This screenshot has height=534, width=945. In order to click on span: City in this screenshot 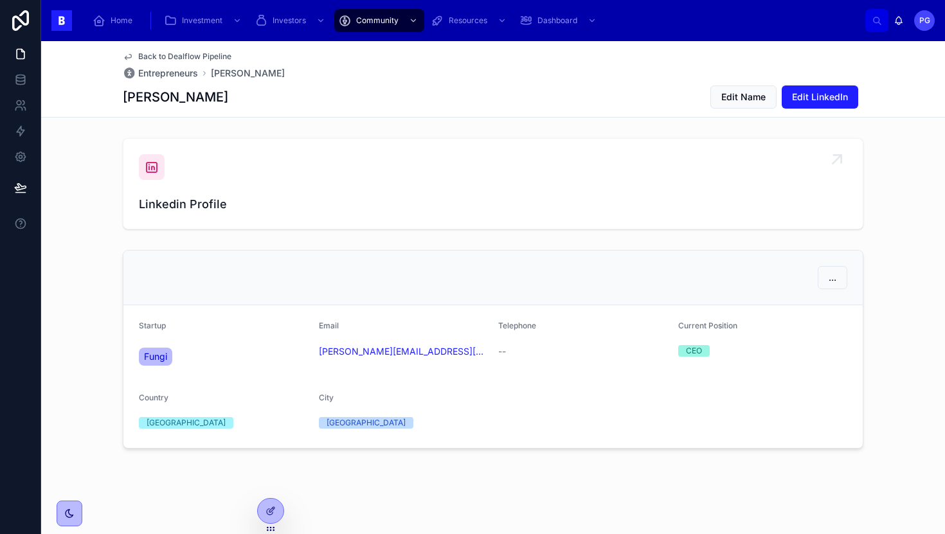, I will do `click(326, 397)`.